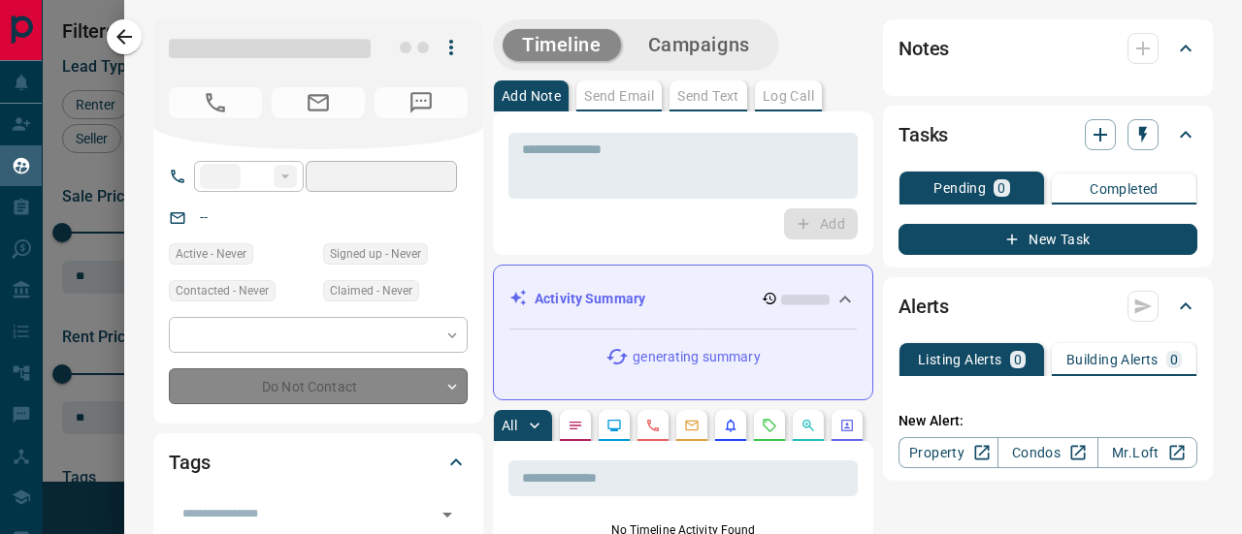 The width and height of the screenshot is (1242, 534). Describe the element at coordinates (695, 357) in the screenshot. I see `p: generating summary` at that location.